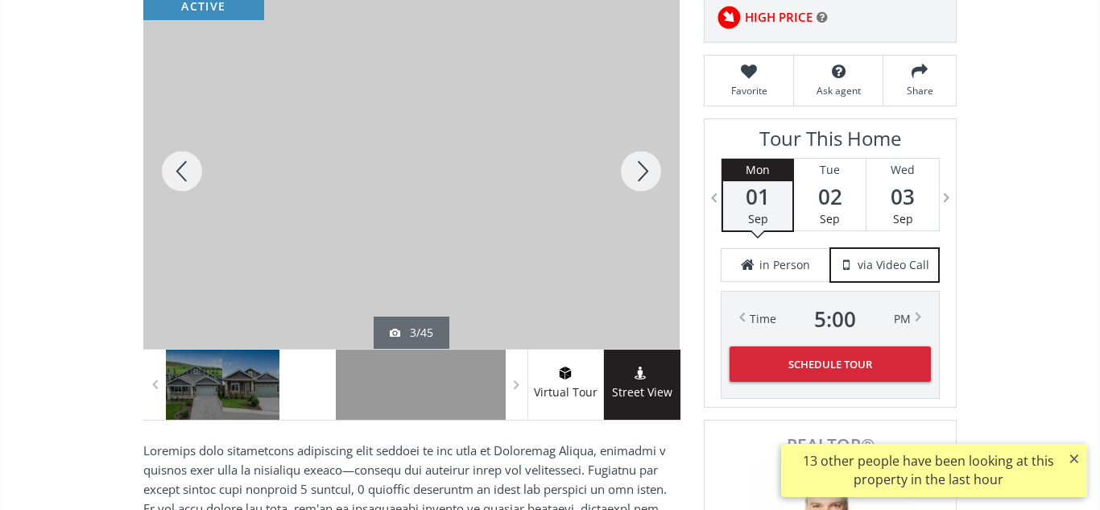  What do you see at coordinates (565, 392) in the screenshot?
I see `span: Virtual Tour` at bounding box center [565, 392].